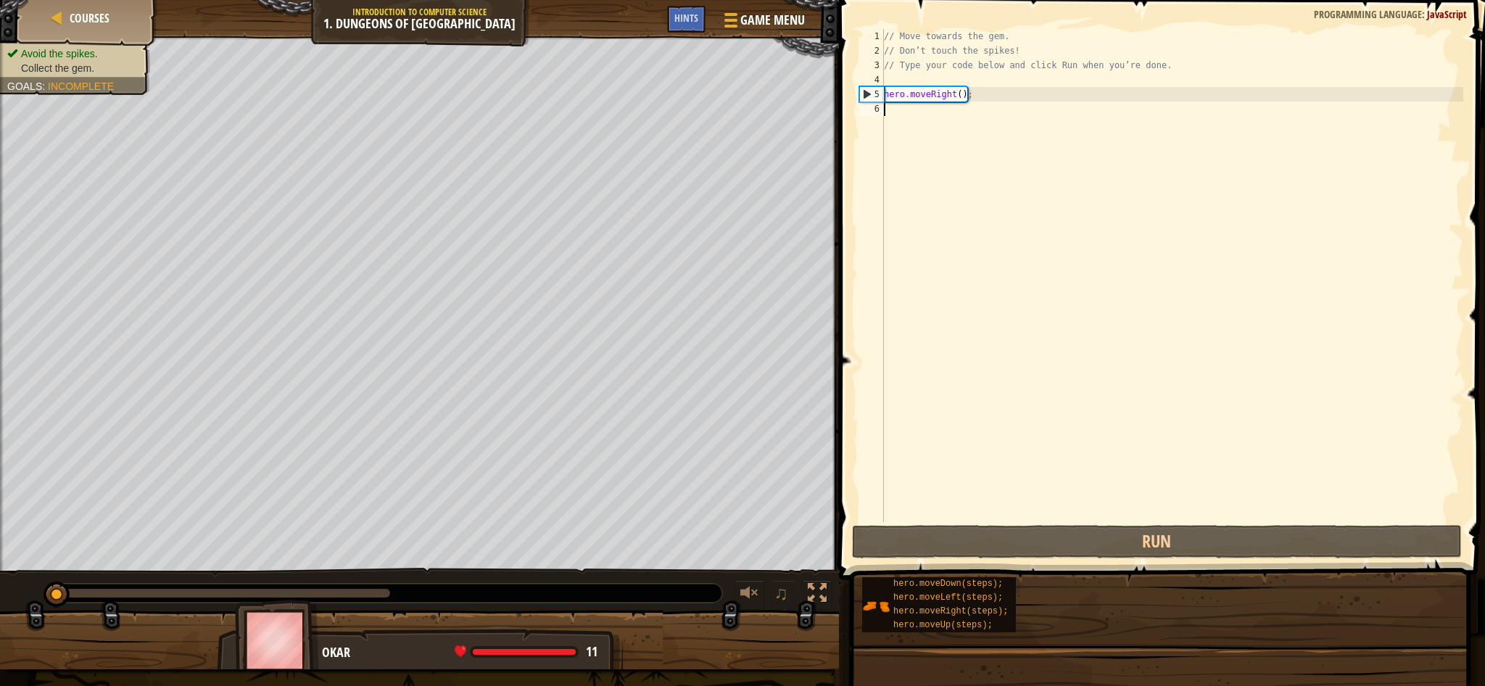 Image resolution: width=1485 pixels, height=686 pixels. Describe the element at coordinates (686, 17) in the screenshot. I see `span: Hints` at that location.